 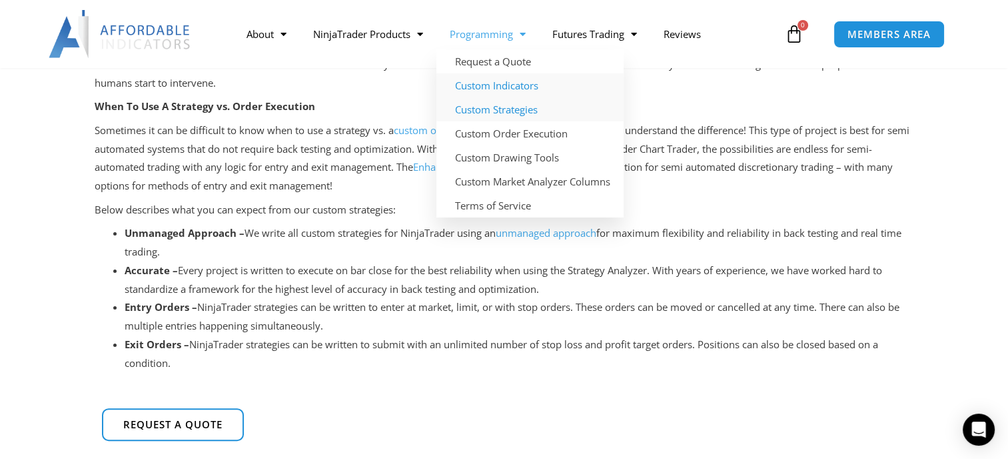 What do you see at coordinates (505, 210) in the screenshot?
I see `p: Below describes what you can expect from our custom strategies:` at bounding box center [505, 210].